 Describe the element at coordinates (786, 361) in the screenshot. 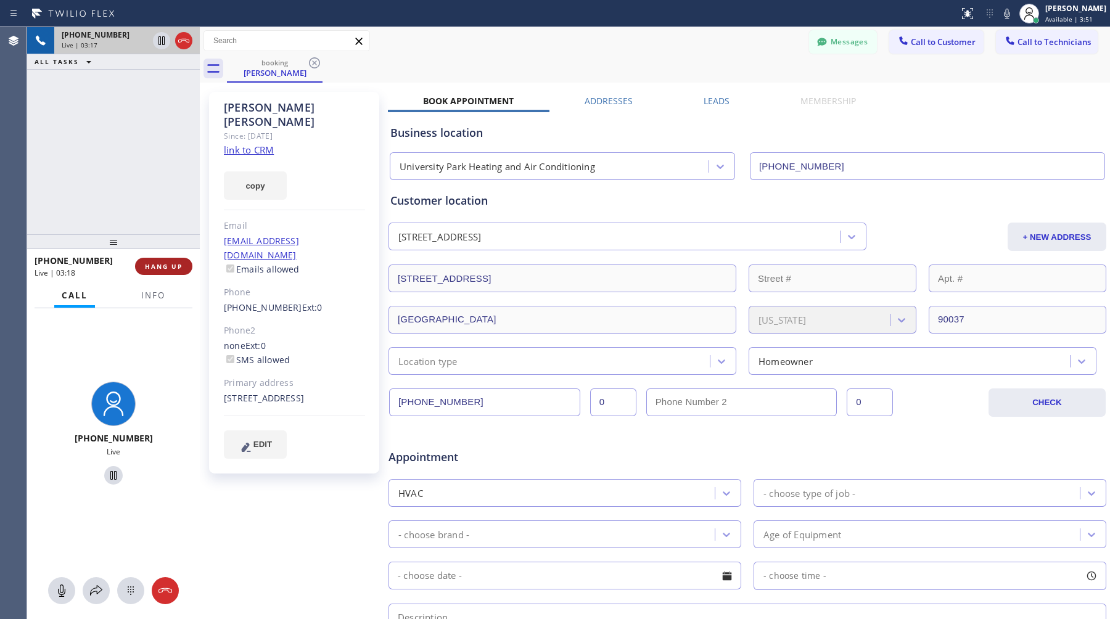

I see `div: Homeowner` at that location.